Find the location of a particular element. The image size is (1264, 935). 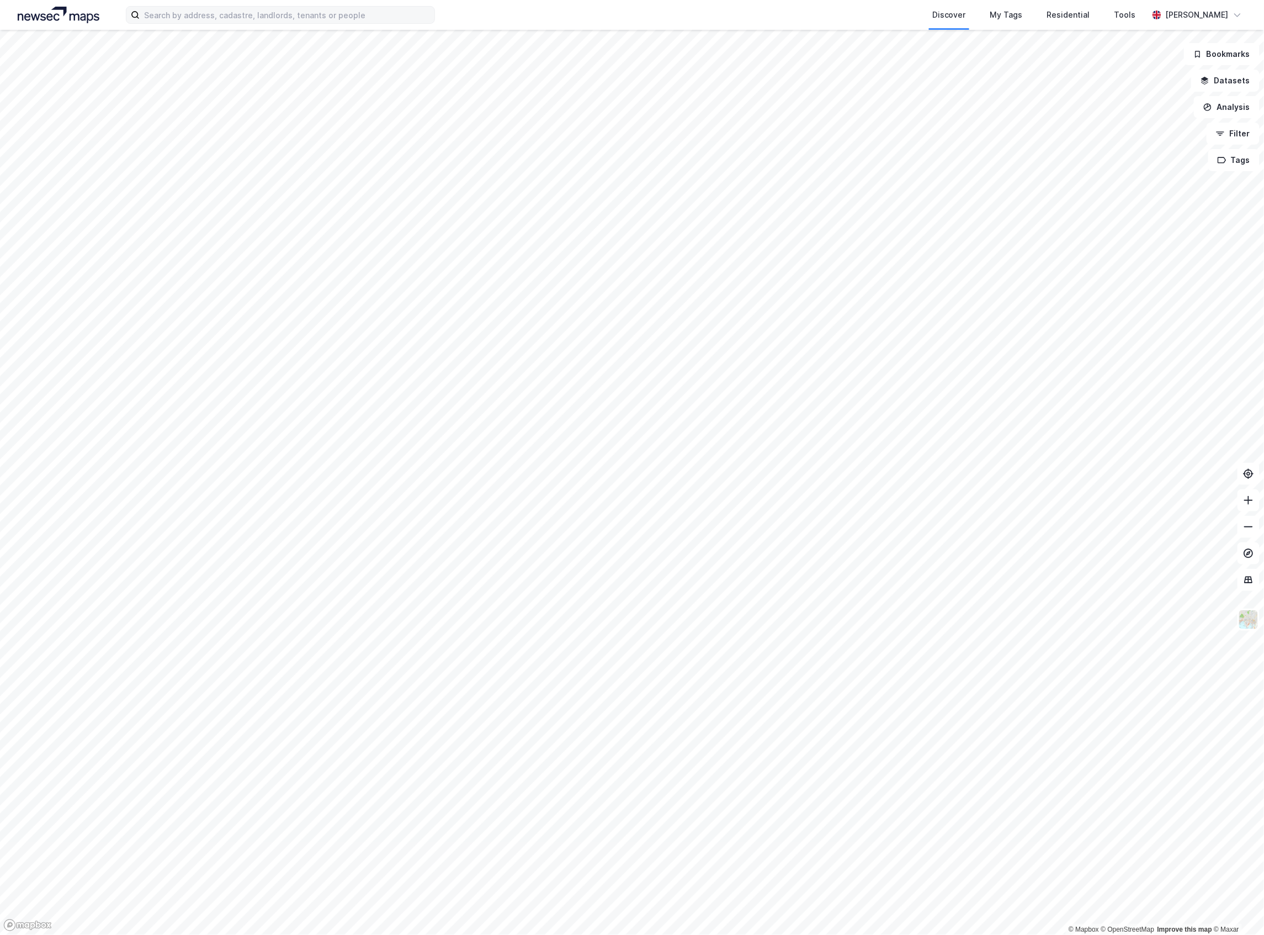

div: Residential is located at coordinates (1069, 15).